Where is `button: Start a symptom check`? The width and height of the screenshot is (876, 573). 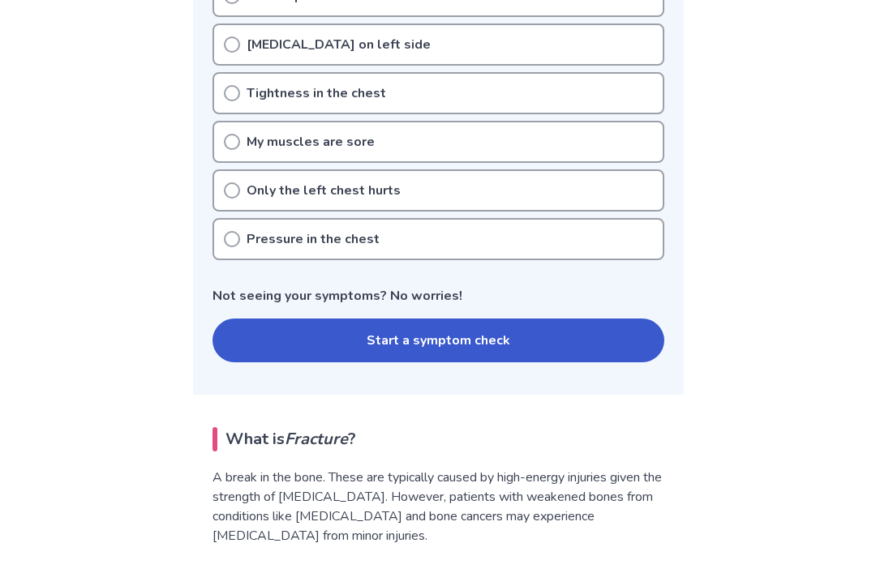 button: Start a symptom check is located at coordinates (438, 340).